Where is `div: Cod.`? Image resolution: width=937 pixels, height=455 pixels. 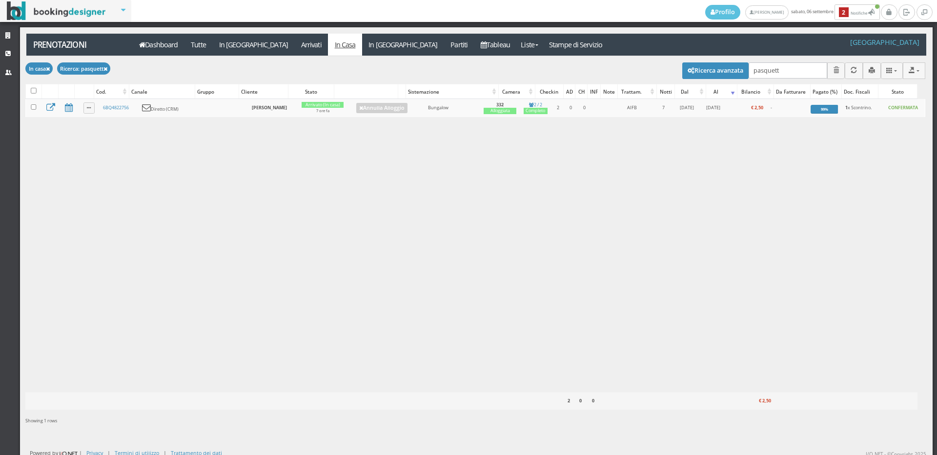
div: Cod. is located at coordinates (111, 92).